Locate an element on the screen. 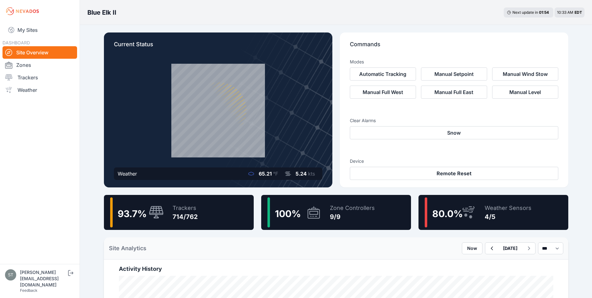 Image resolution: width=592 pixels, height=298 pixels. p: Commands is located at coordinates (454, 47).